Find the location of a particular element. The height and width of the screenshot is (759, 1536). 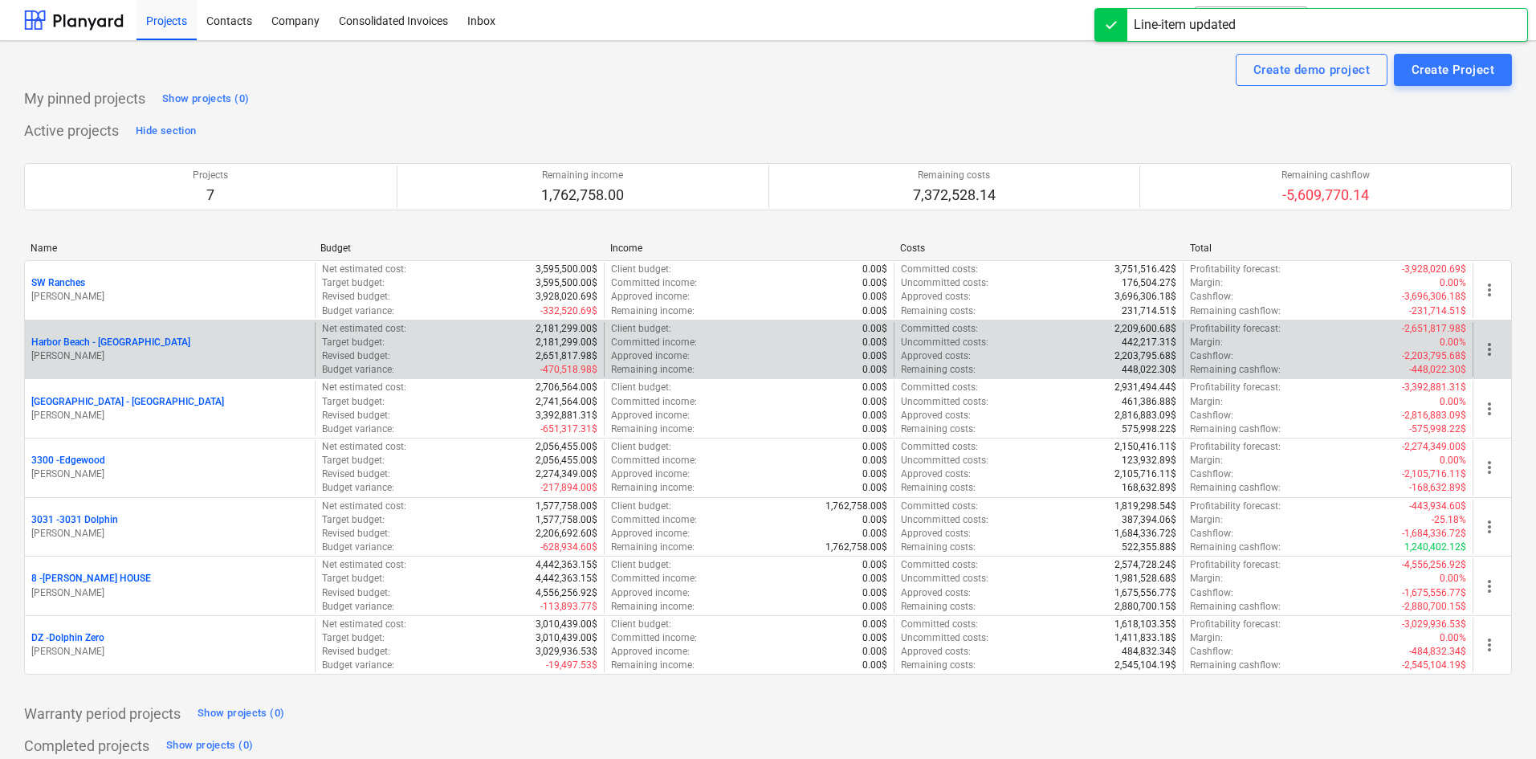

p: 2,574,728.24$ is located at coordinates (1145, 565).